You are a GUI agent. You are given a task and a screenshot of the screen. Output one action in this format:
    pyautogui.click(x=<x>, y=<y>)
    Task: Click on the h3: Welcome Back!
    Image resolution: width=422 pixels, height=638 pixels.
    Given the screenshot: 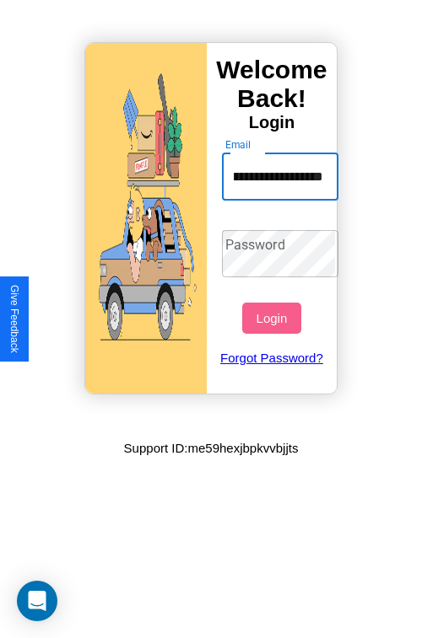 What is the action you would take?
    pyautogui.click(x=271, y=84)
    